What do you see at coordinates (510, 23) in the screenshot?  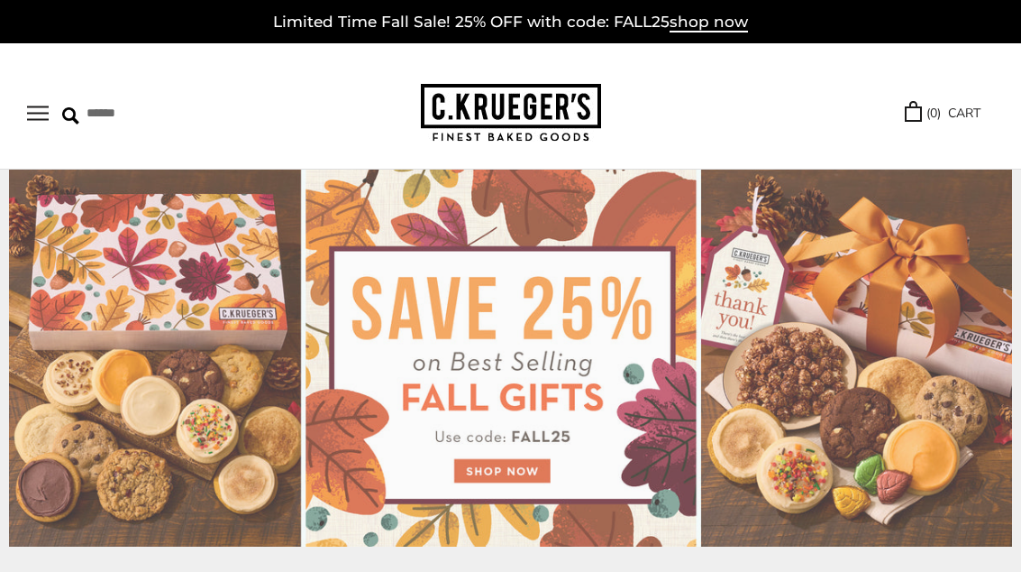 I see `a: Limited Time Fall Sale! 25% OFF with code: FALL25shop now` at bounding box center [510, 23].